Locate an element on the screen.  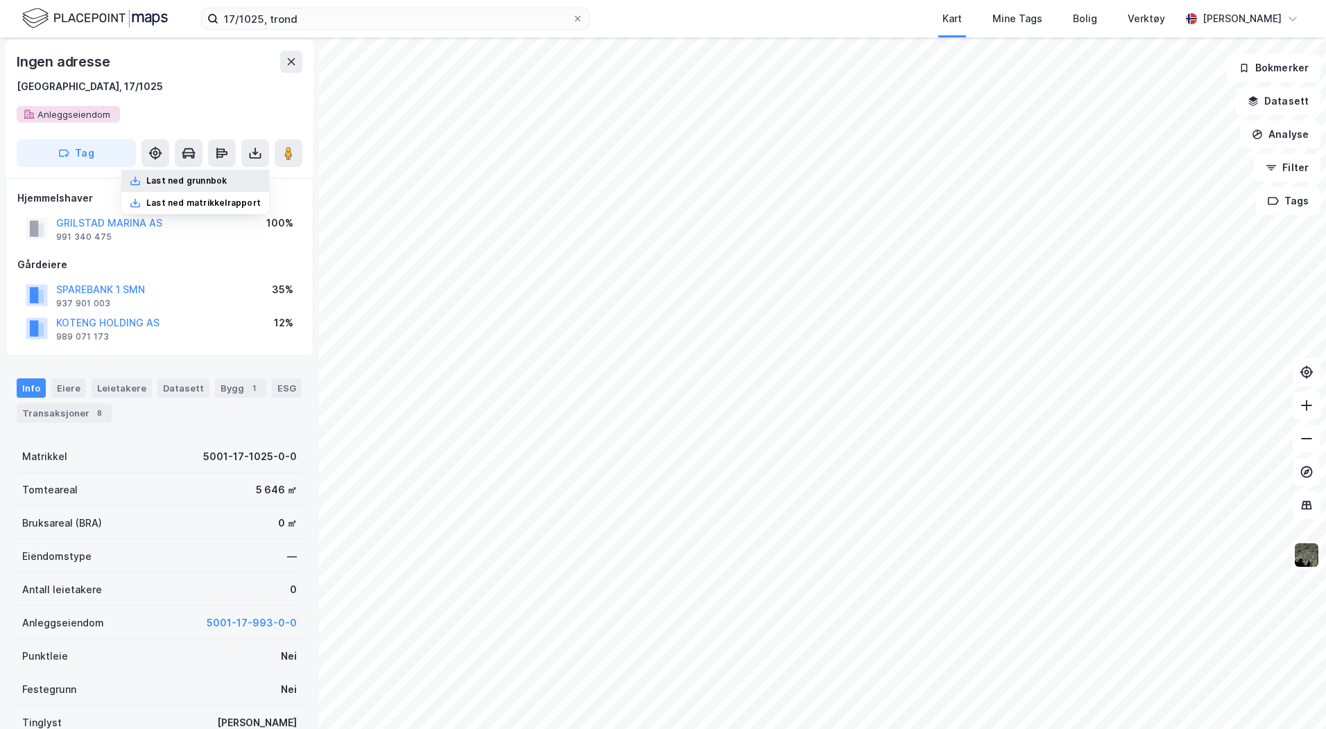
div: Datasett is located at coordinates (183, 388).